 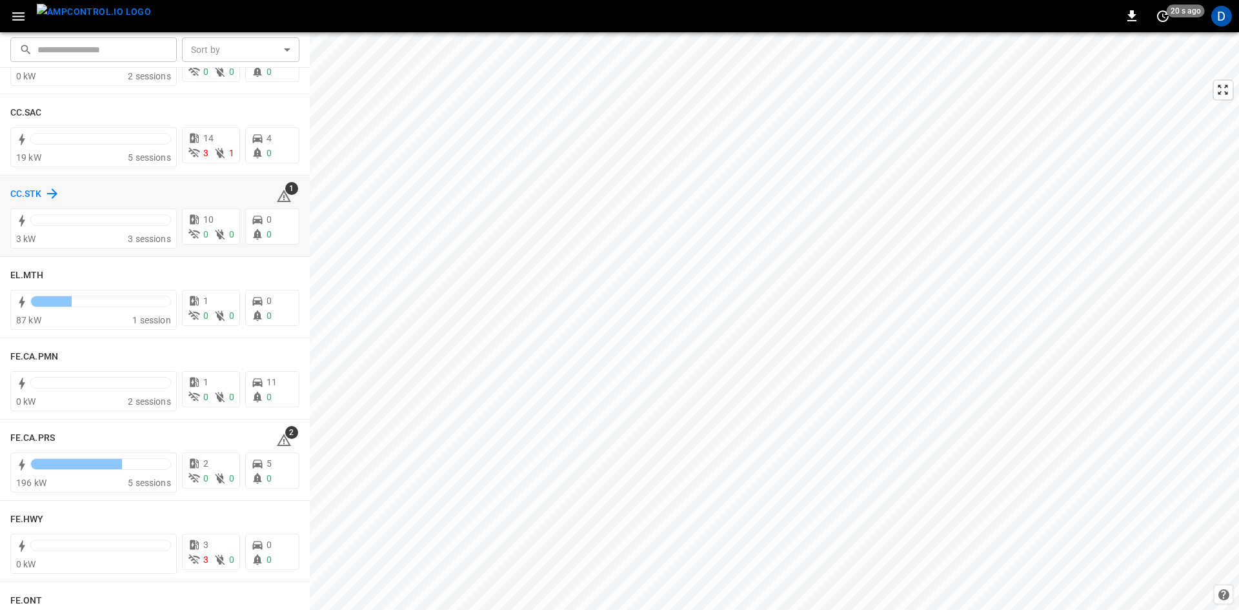 What do you see at coordinates (1163, 16) in the screenshot?
I see `button: set refresh interval` at bounding box center [1163, 16].